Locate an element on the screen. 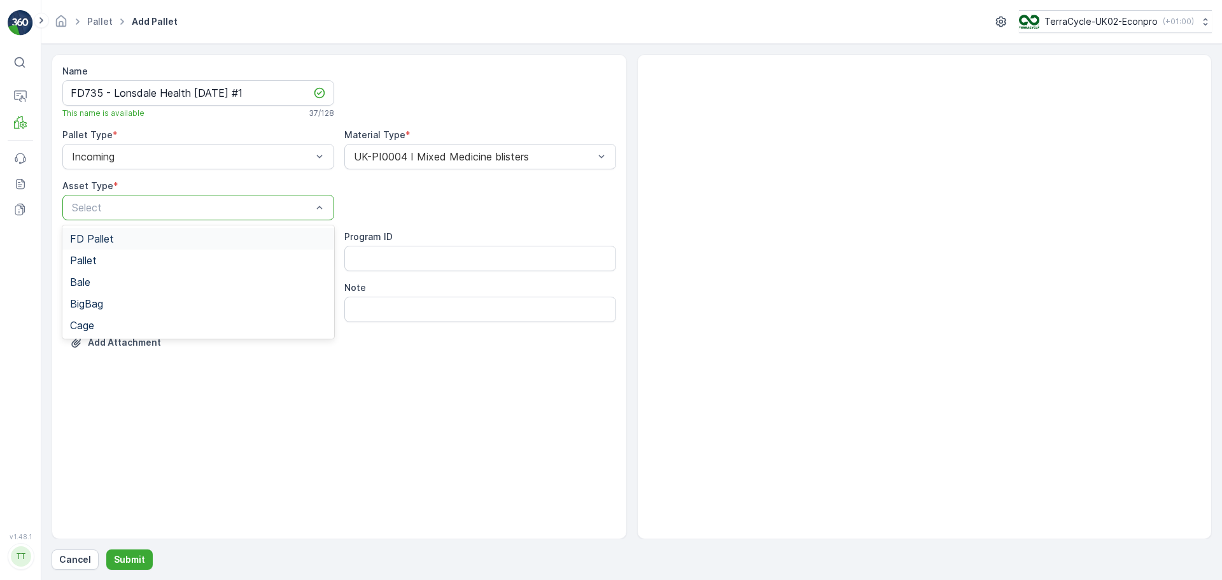 This screenshot has height=580, width=1222. p: Select is located at coordinates (192, 207).